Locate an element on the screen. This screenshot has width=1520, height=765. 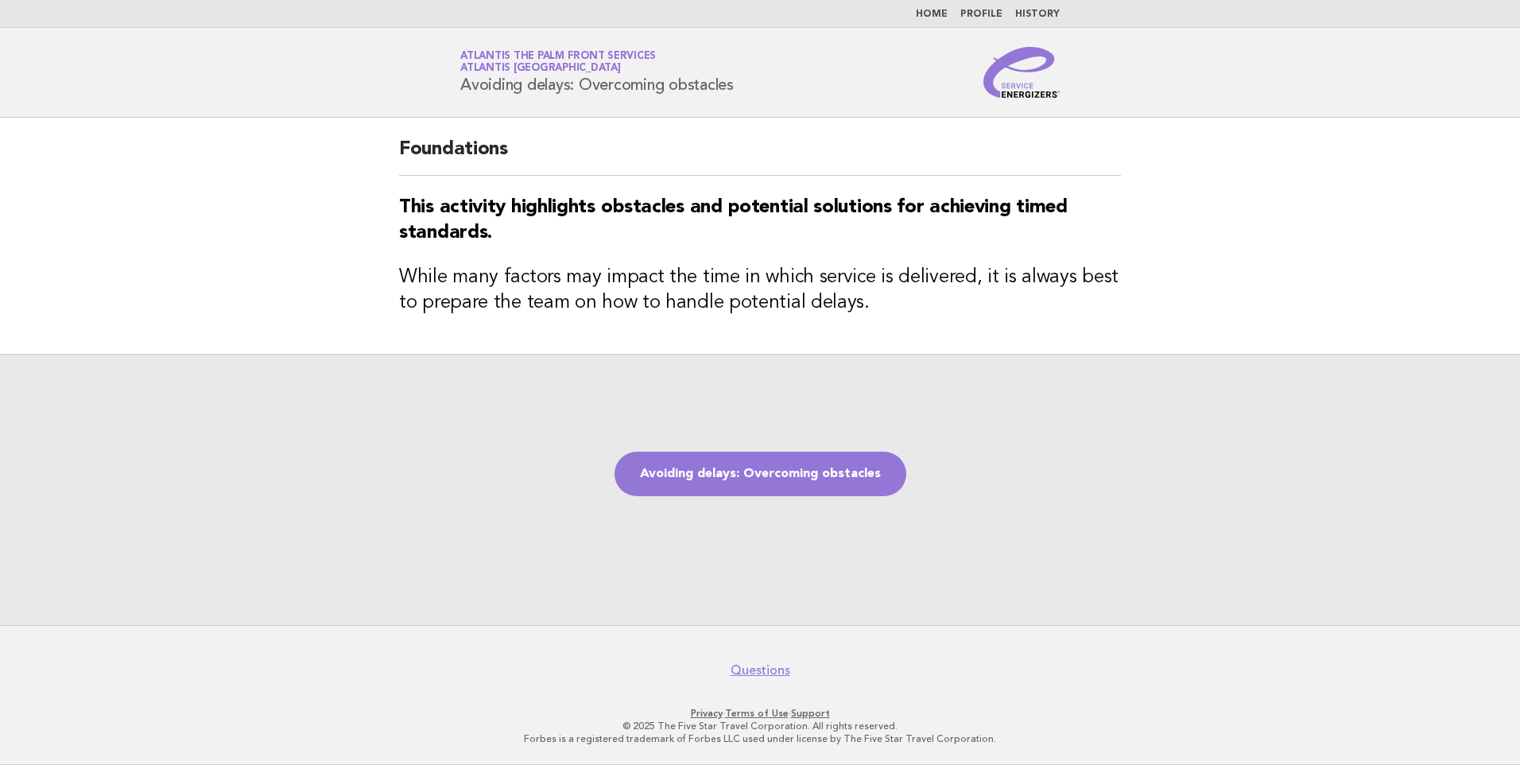
a: Profile is located at coordinates (981, 14).